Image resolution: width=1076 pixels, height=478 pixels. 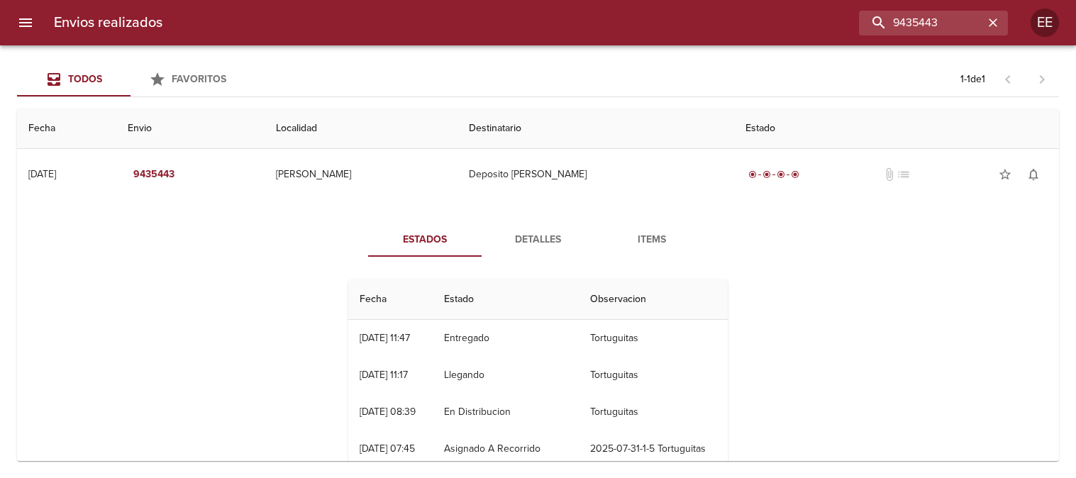 I want to click on span: notifications_none, so click(x=1033, y=174).